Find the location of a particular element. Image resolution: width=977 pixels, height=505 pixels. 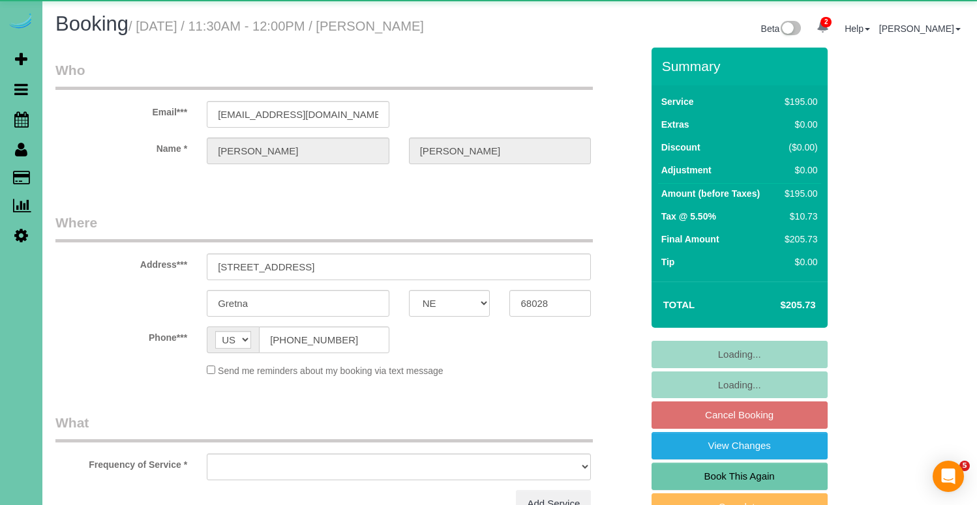

a: View Changes is located at coordinates (740, 446).